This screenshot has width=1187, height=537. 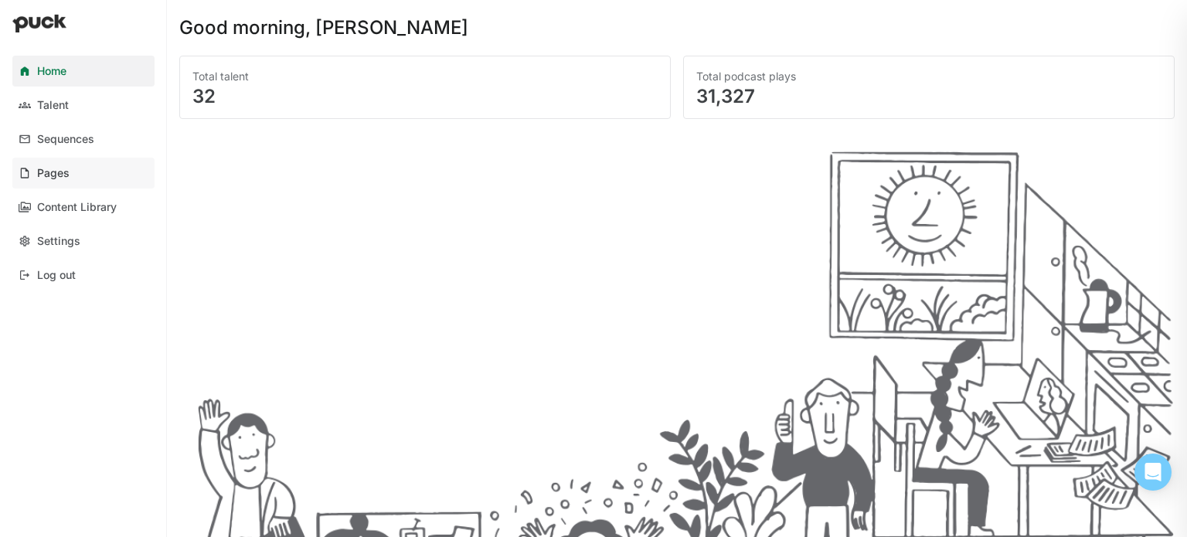 What do you see at coordinates (83, 173) in the screenshot?
I see `a: Pages` at bounding box center [83, 173].